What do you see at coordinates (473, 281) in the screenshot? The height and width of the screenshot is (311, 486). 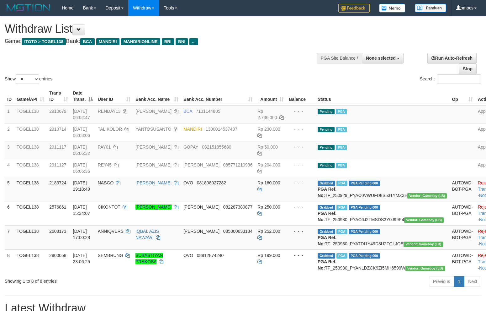 I see `a: Next` at bounding box center [473, 281].